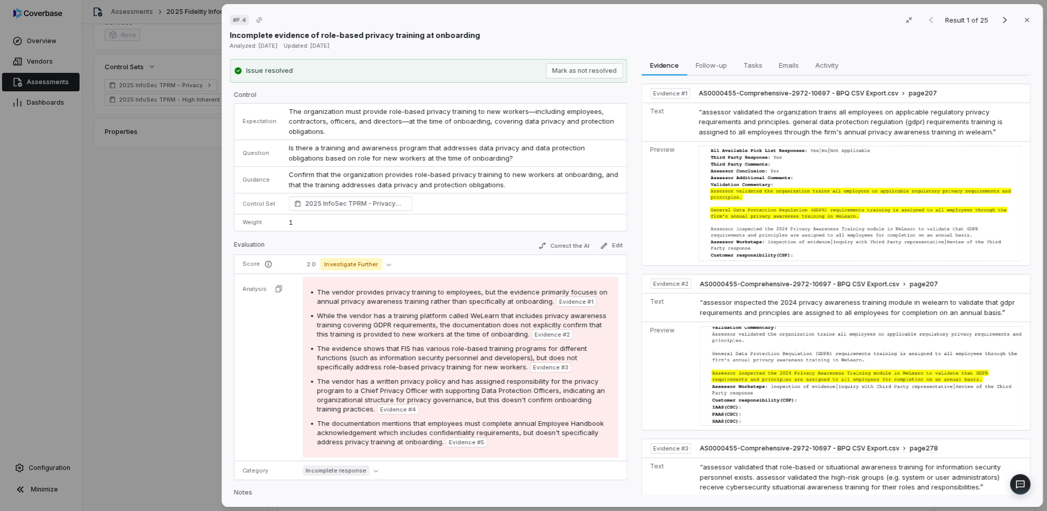 The image size is (1047, 511). What do you see at coordinates (850, 477) in the screenshot?
I see `span: “assessor validated that role-based or situational awareness training for information security pe...` at bounding box center [850, 477].